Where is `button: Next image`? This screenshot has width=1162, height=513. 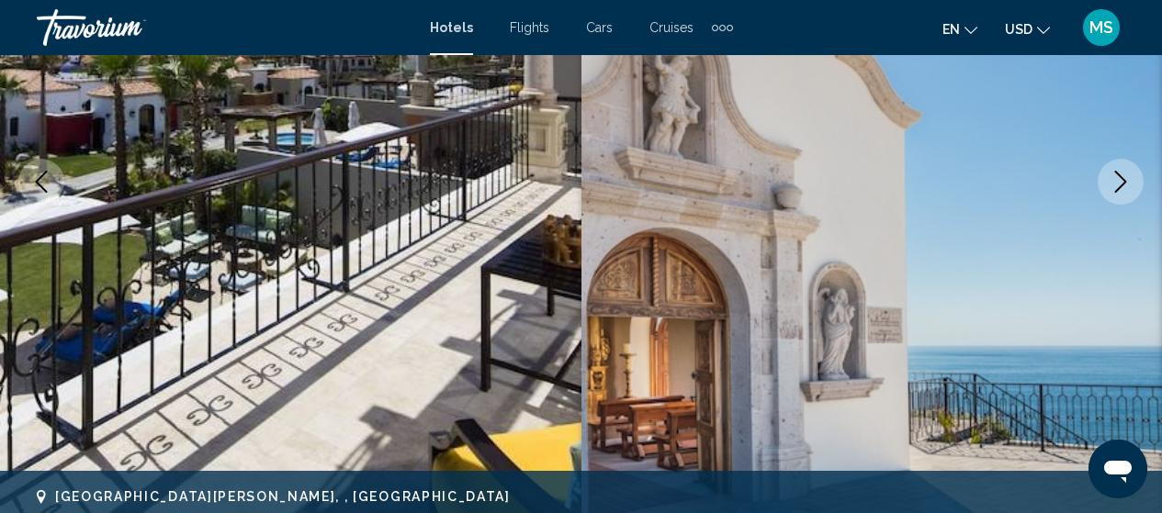
button: Next image is located at coordinates (1120, 182).